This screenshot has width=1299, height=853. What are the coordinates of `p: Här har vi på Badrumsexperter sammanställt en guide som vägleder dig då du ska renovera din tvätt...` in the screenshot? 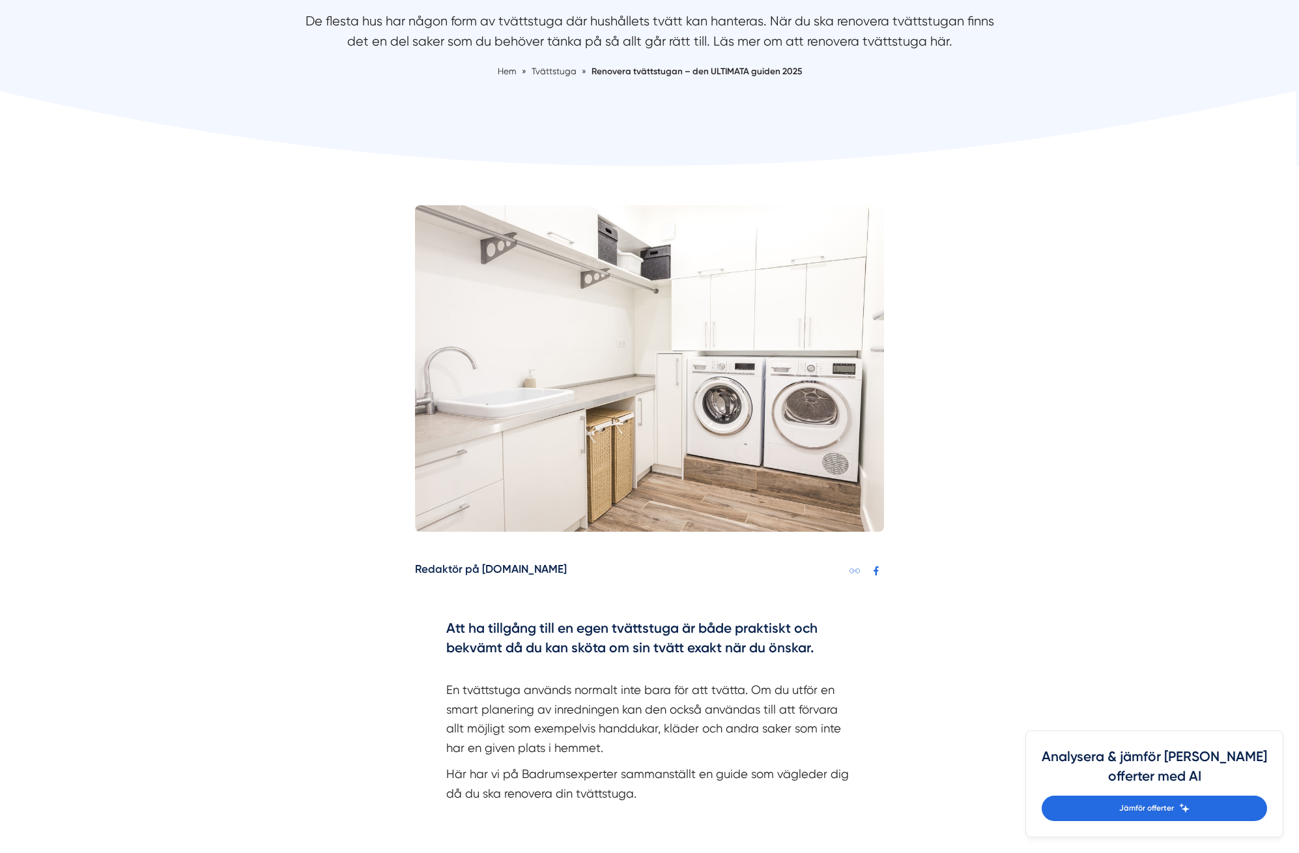 It's located at (650, 783).